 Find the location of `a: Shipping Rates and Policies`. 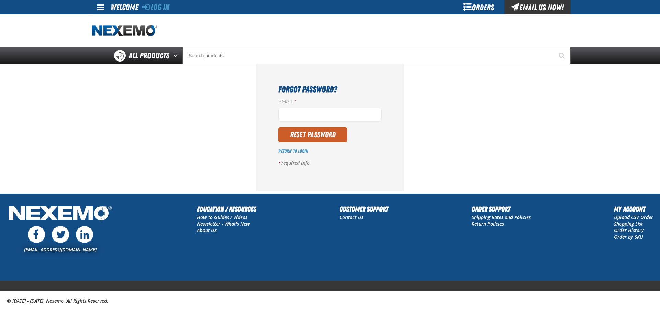

a: Shipping Rates and Policies is located at coordinates (501, 217).